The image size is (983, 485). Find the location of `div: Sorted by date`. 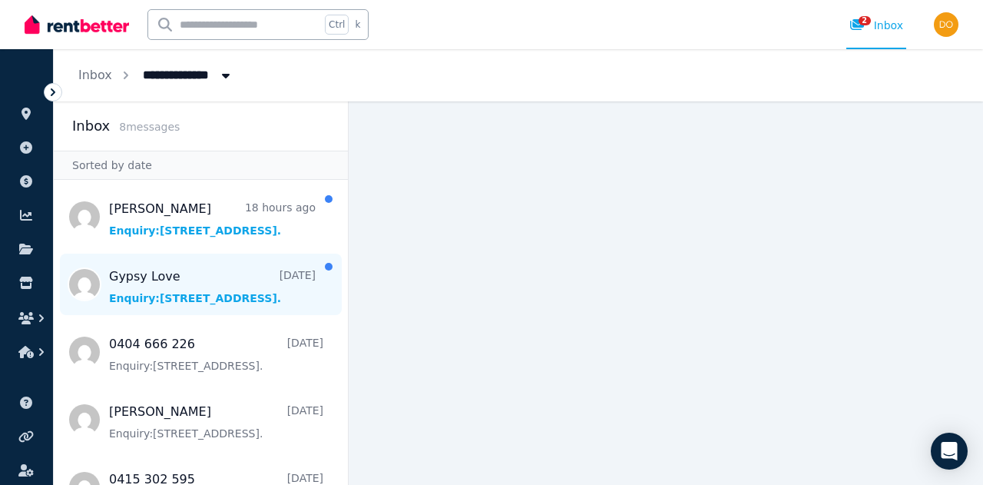

div: Sorted by date is located at coordinates (200, 165).